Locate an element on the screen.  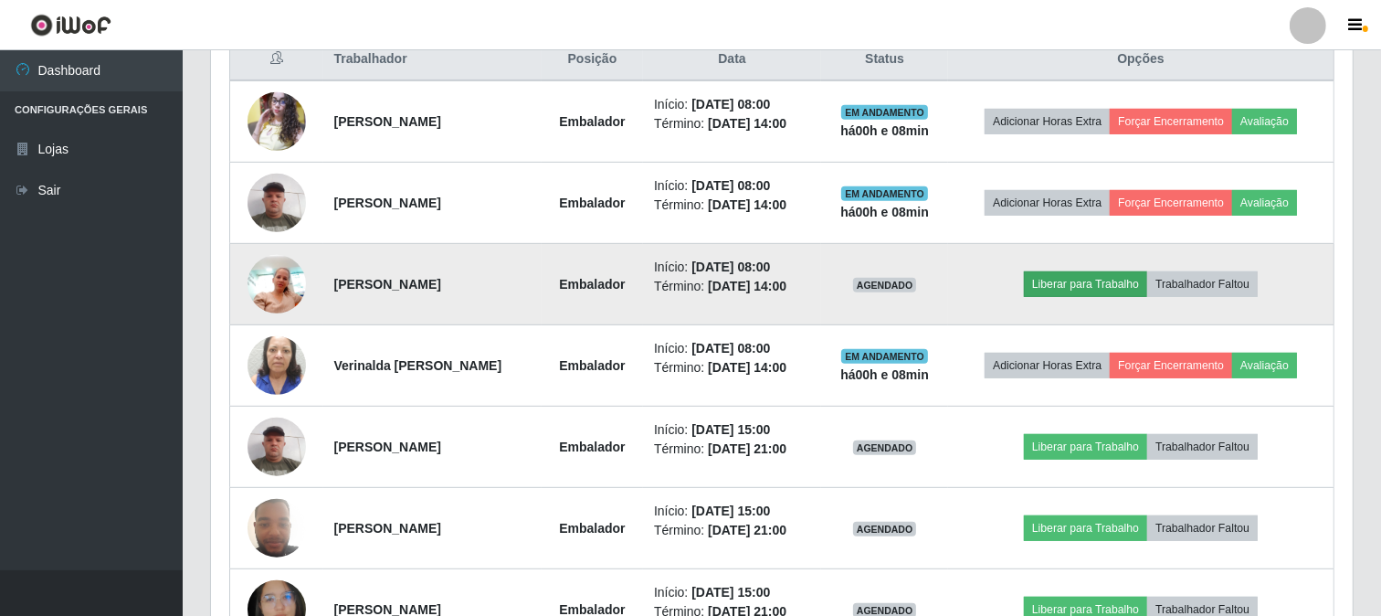
th: Data is located at coordinates (732, 59).